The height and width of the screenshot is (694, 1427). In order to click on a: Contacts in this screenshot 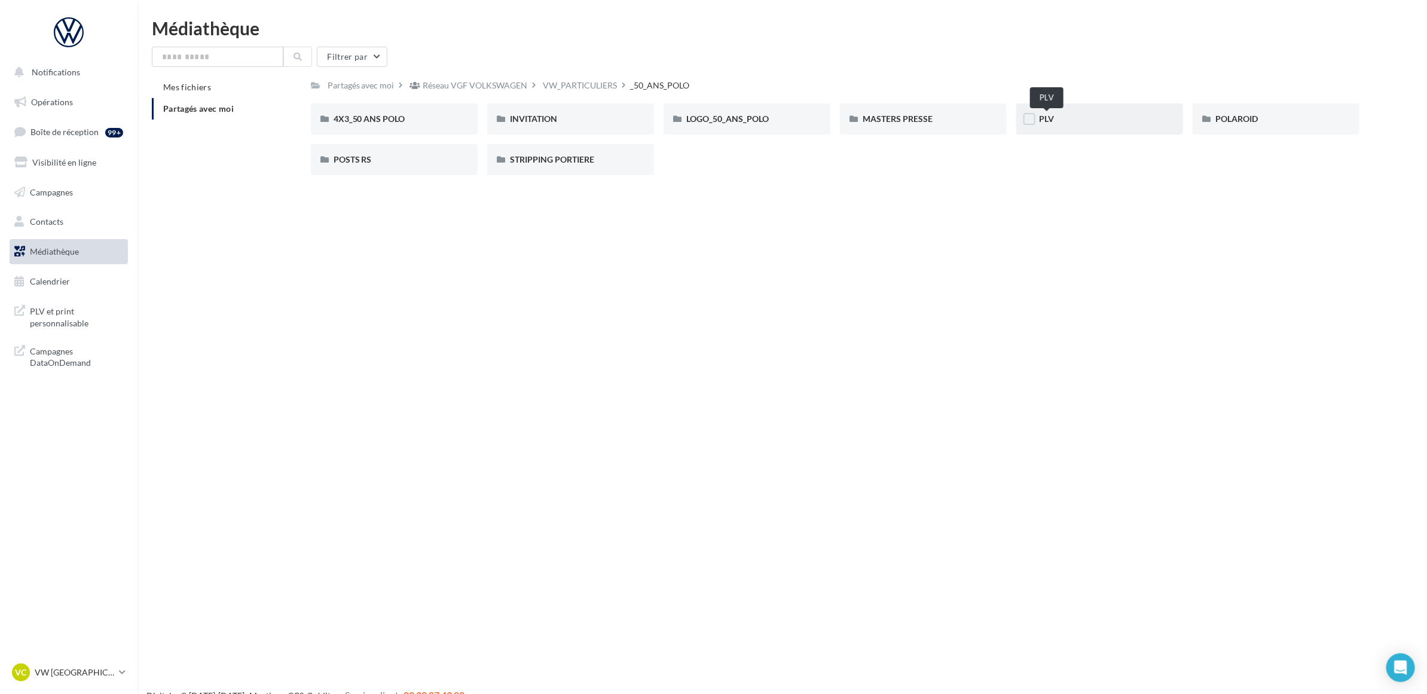, I will do `click(69, 222)`.